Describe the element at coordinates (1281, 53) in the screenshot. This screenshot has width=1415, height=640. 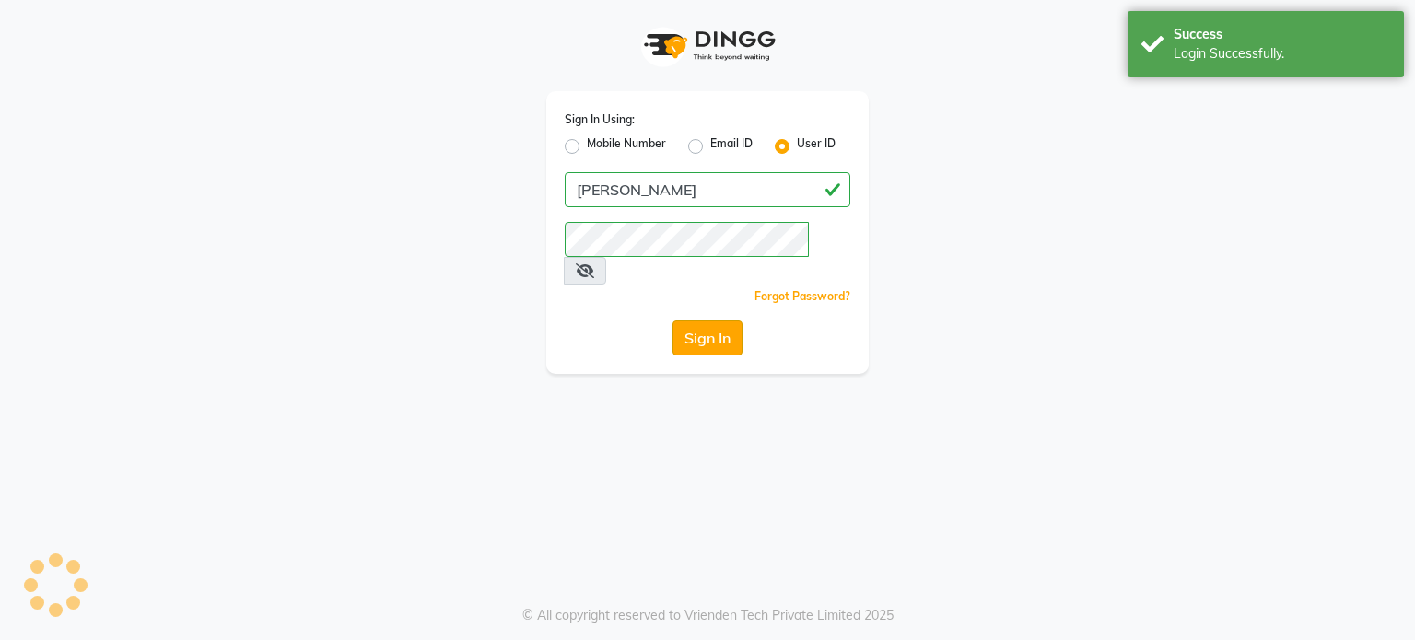
I see `div: Login Successfully.` at that location.